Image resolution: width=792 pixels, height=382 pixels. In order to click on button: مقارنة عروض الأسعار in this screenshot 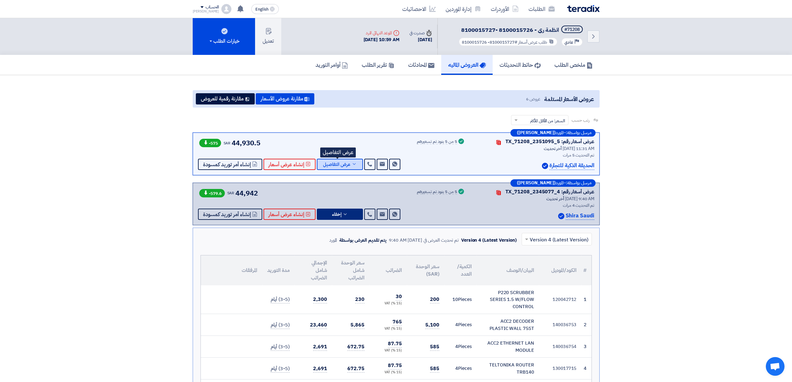, I will do `click(285, 99)`.